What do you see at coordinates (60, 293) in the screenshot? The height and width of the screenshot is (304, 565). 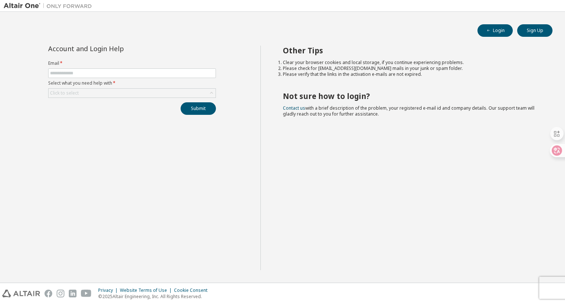 I see `img: instagram.svg` at bounding box center [60, 293].